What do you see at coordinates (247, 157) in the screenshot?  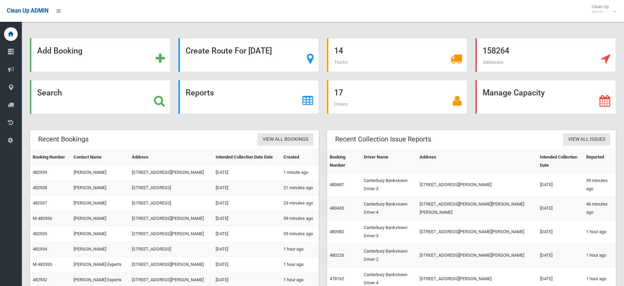 I see `th: Intended Collection Date Date` at bounding box center [247, 157].